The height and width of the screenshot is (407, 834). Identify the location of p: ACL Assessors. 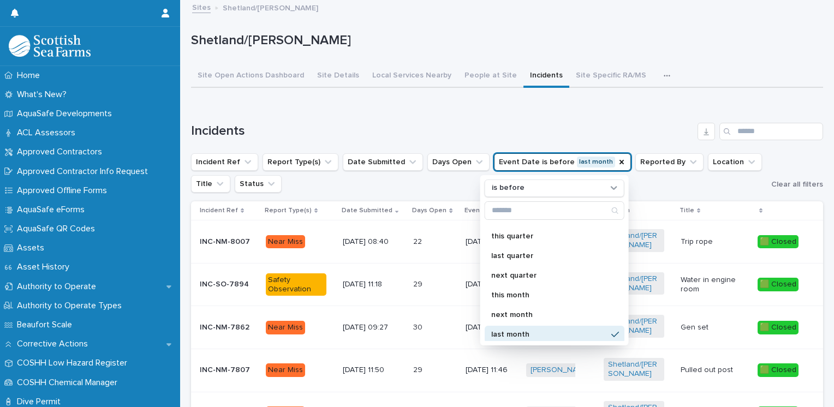
(48, 133).